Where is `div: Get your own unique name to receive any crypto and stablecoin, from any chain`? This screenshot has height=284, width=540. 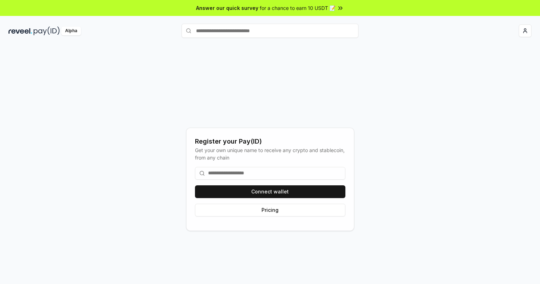
div: Get your own unique name to receive any crypto and stablecoin, from any chain is located at coordinates (270, 154).